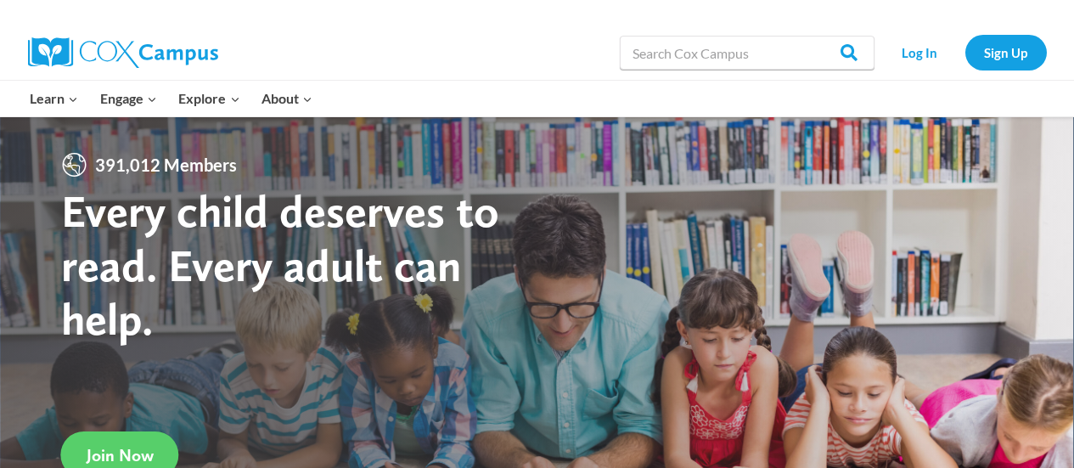 This screenshot has width=1074, height=468. Describe the element at coordinates (919, 52) in the screenshot. I see `a: Log In` at that location.